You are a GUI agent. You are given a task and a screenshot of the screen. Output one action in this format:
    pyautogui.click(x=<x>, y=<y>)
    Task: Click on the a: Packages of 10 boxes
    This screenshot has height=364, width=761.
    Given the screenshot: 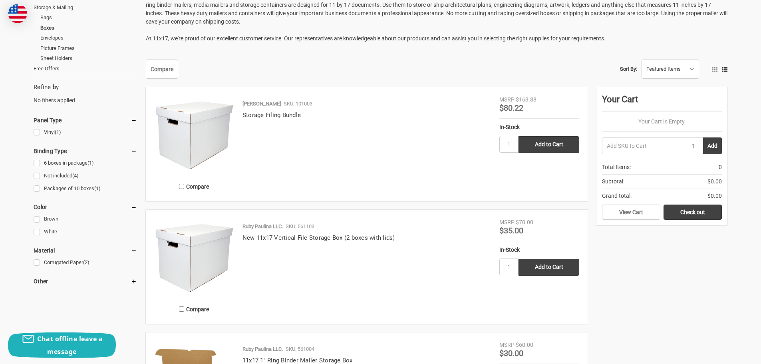 What is the action you would take?
    pyautogui.click(x=85, y=188)
    